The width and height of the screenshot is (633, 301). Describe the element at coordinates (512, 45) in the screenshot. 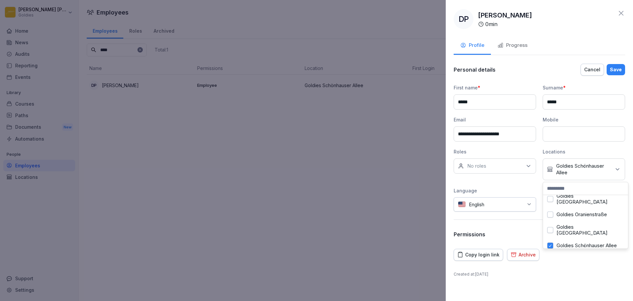

I see `div: Progress` at that location.